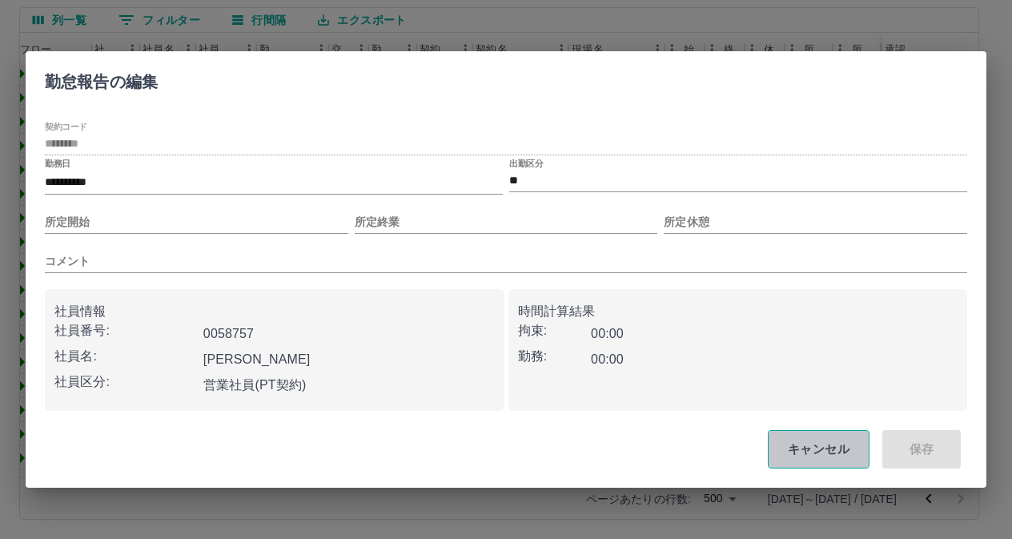 This screenshot has height=539, width=1012. I want to click on p: 社員番号:, so click(126, 331).